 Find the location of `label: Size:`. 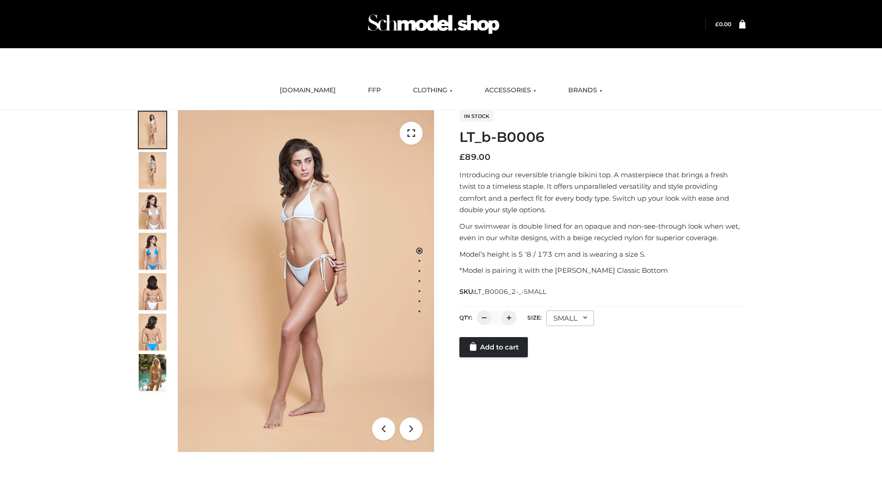

label: Size: is located at coordinates (534, 317).